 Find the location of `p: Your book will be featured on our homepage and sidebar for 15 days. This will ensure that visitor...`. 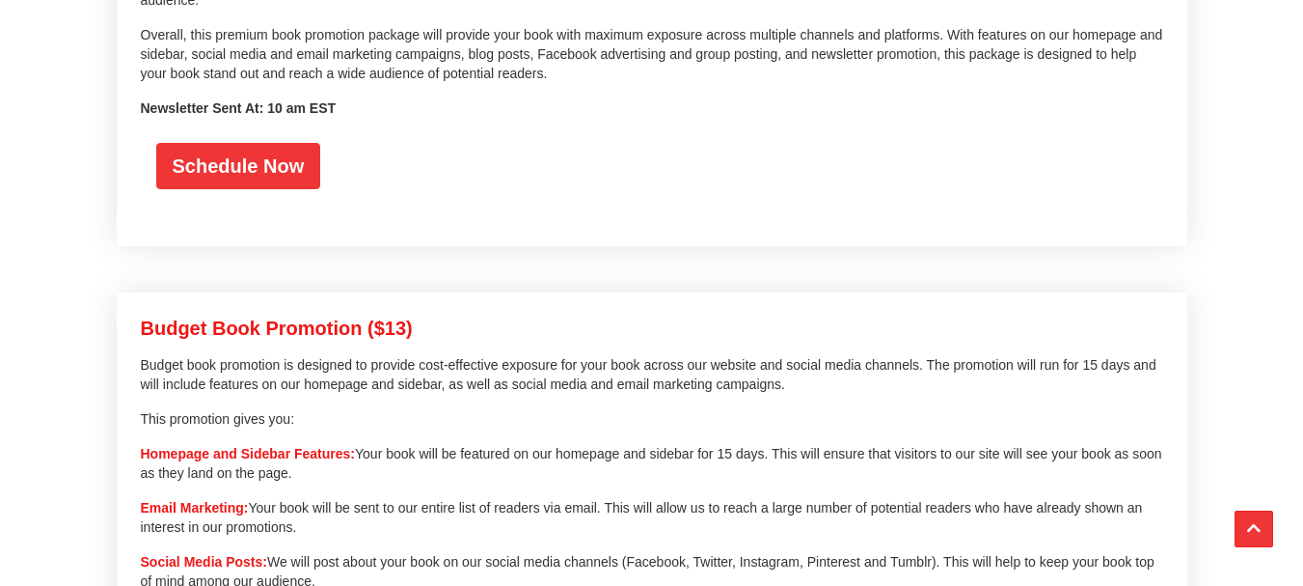

p: Your book will be featured on our homepage and sidebar for 15 days. This will ensure that visitor... is located at coordinates (652, 463).